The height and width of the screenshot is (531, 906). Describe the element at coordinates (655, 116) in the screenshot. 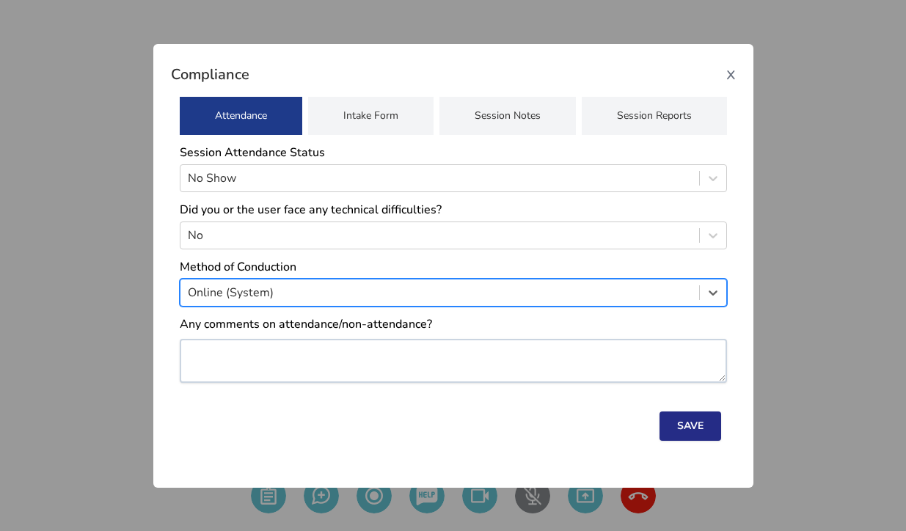

I see `div: Session Reports` at that location.